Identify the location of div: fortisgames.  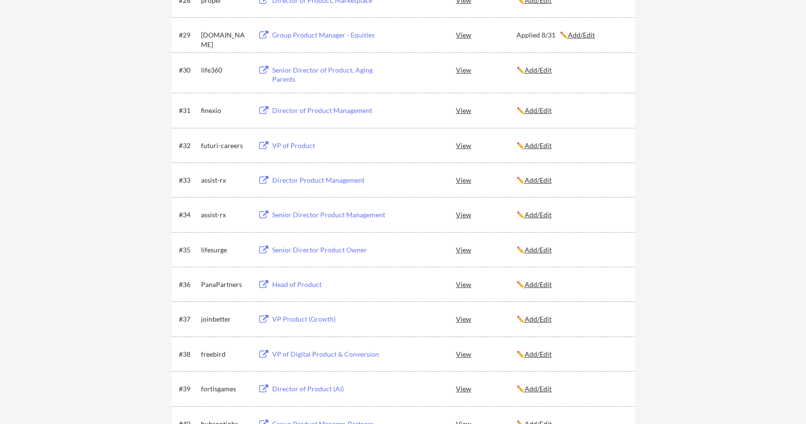
(225, 389).